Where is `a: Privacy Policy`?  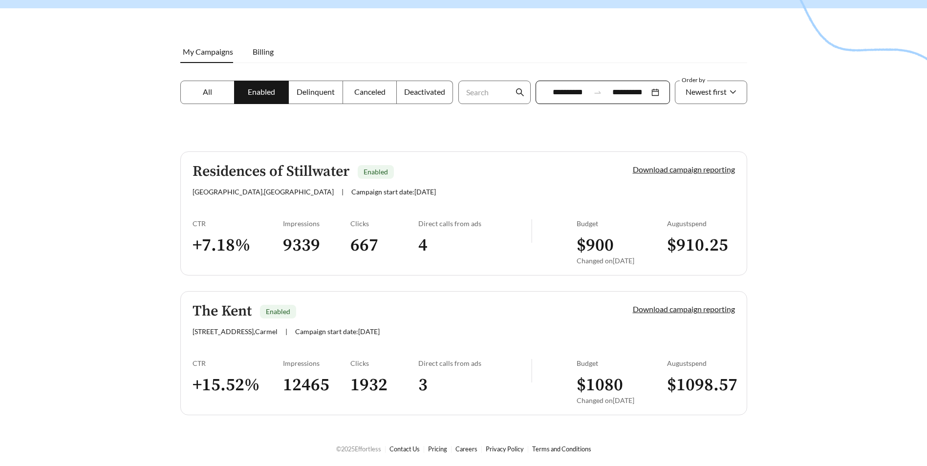
a: Privacy Policy is located at coordinates (505, 449).